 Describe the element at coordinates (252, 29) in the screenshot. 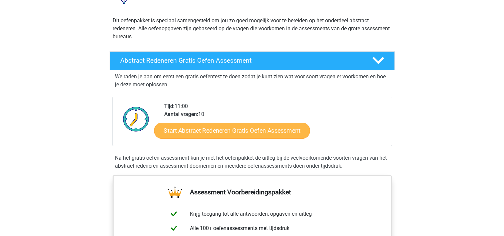

I see `p: Dit oefenpakket is speciaal samengesteld om jou zo goed mogelijk voor te bereiden op het onderdee...` at that location.